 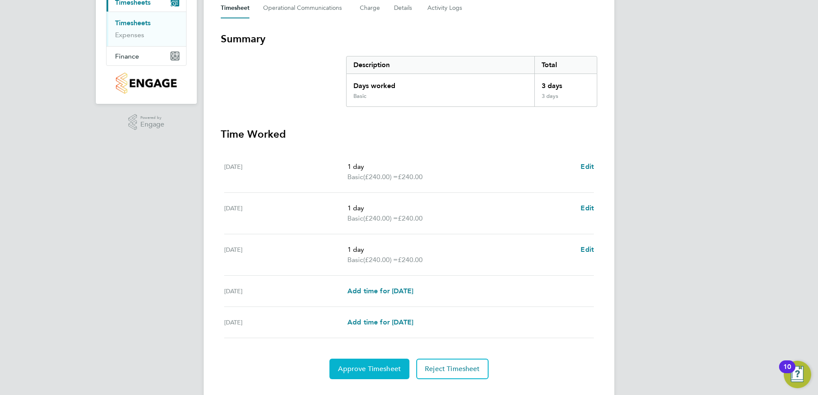 I want to click on span: Powered by, so click(x=152, y=118).